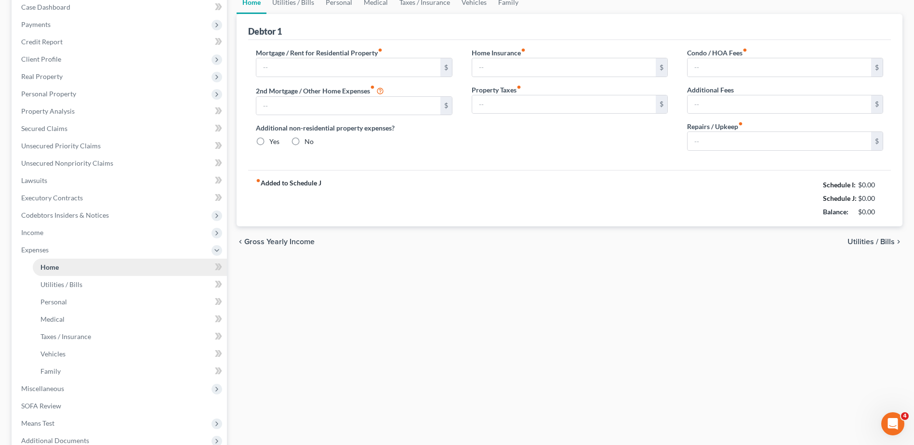 This screenshot has width=914, height=445. Describe the element at coordinates (36, 24) in the screenshot. I see `span: Payments` at that location.